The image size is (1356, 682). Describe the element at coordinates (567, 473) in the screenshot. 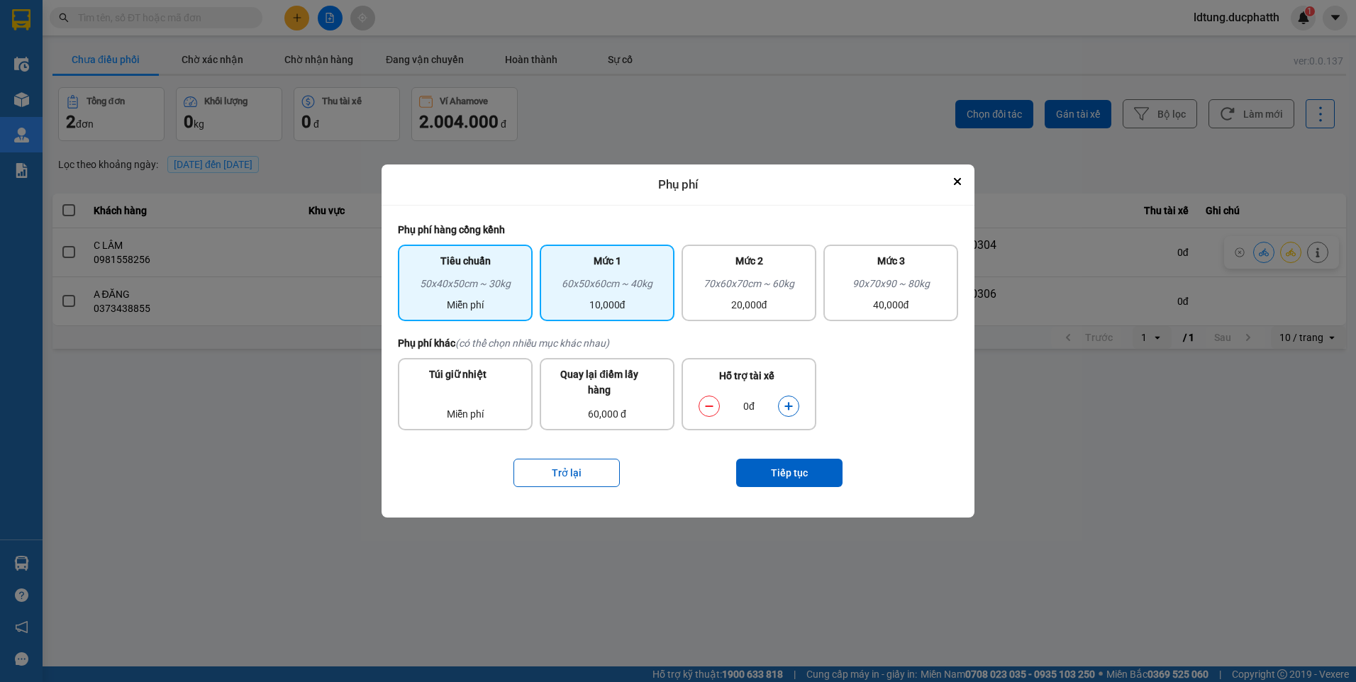

I see `button: Trở lại` at that location.